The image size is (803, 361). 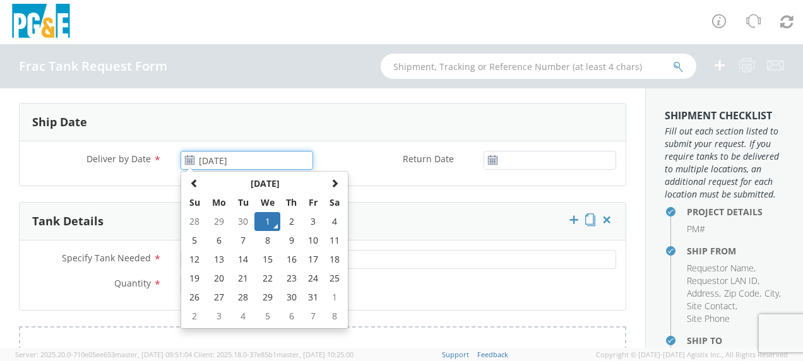 What do you see at coordinates (104, 354) in the screenshot?
I see `span: Server: 2025.20.0-710e05ee653` at bounding box center [104, 354].